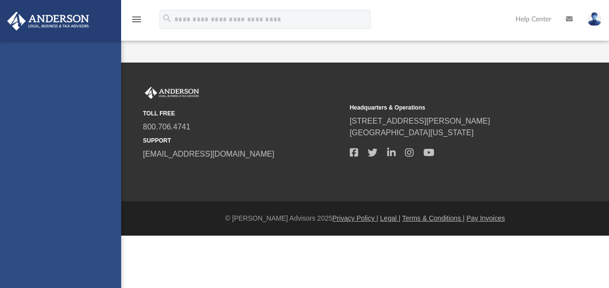  What do you see at coordinates (137, 19) in the screenshot?
I see `i: menu` at bounding box center [137, 19].